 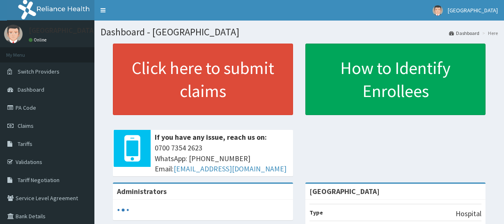 What do you see at coordinates (468, 213) in the screenshot?
I see `p: Hospital` at bounding box center [468, 213].